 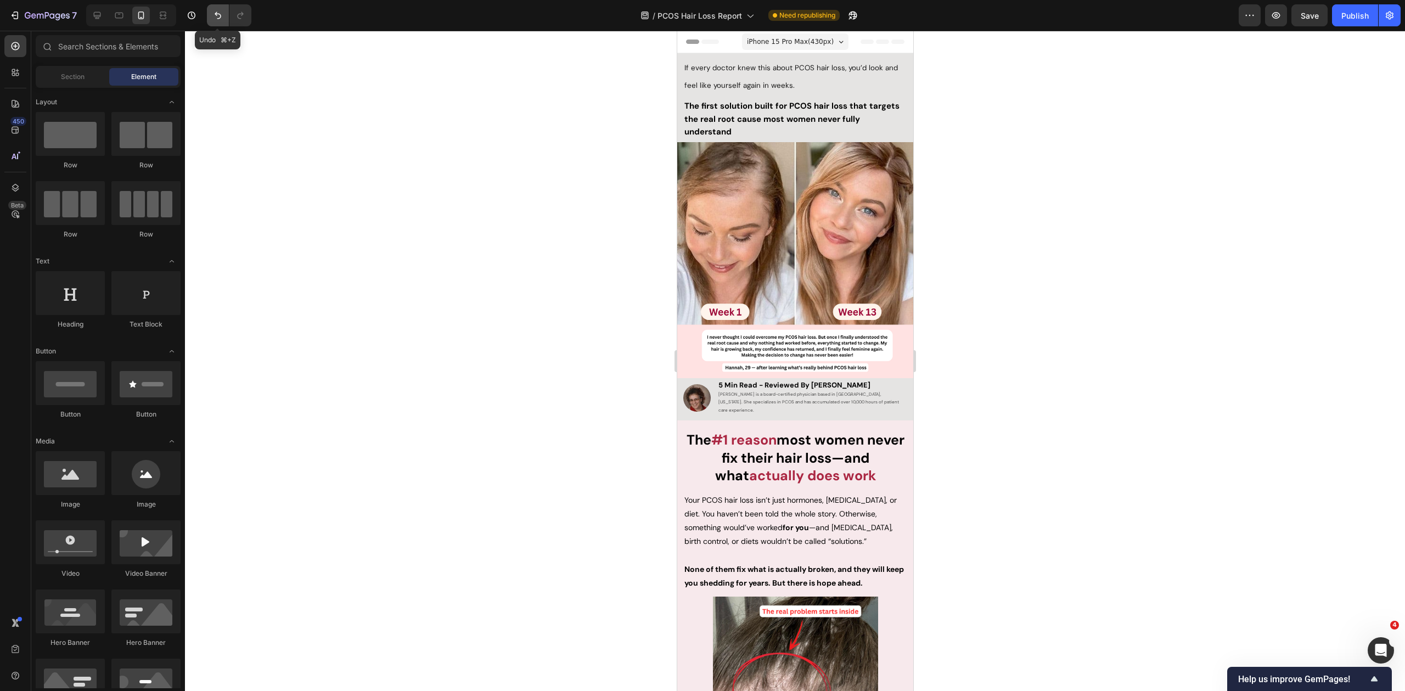 I want to click on div: Video, so click(x=70, y=573).